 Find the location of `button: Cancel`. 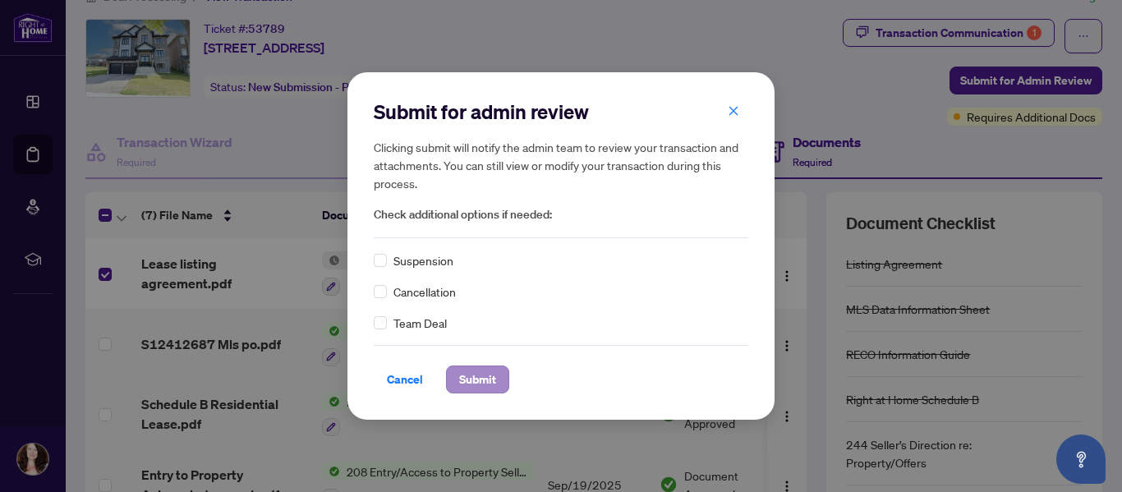

button: Cancel is located at coordinates (405, 380).